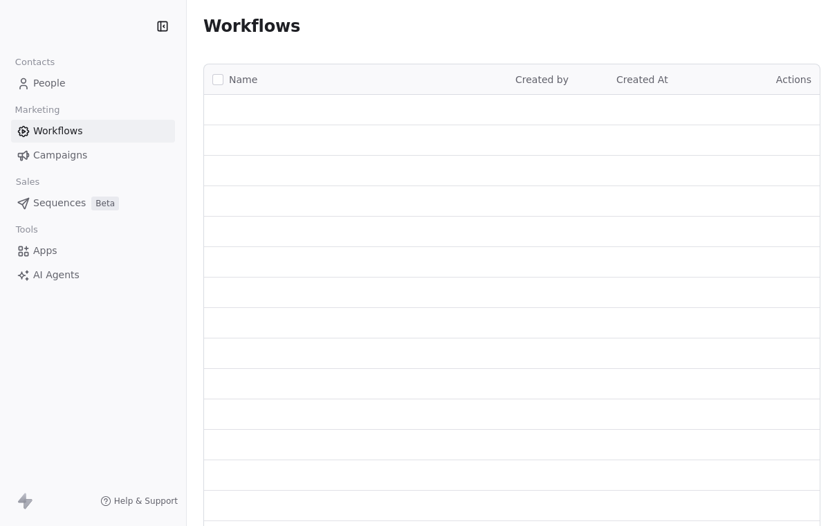 This screenshot has width=837, height=526. What do you see at coordinates (59, 203) in the screenshot?
I see `span: Sequences` at bounding box center [59, 203].